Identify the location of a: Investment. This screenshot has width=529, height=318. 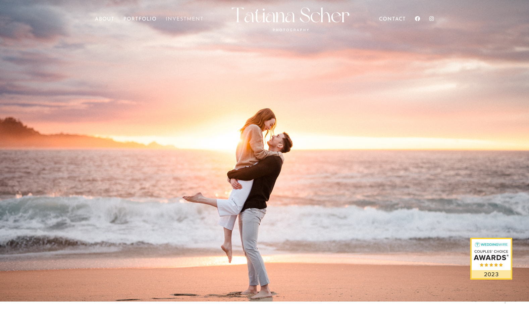
(184, 26).